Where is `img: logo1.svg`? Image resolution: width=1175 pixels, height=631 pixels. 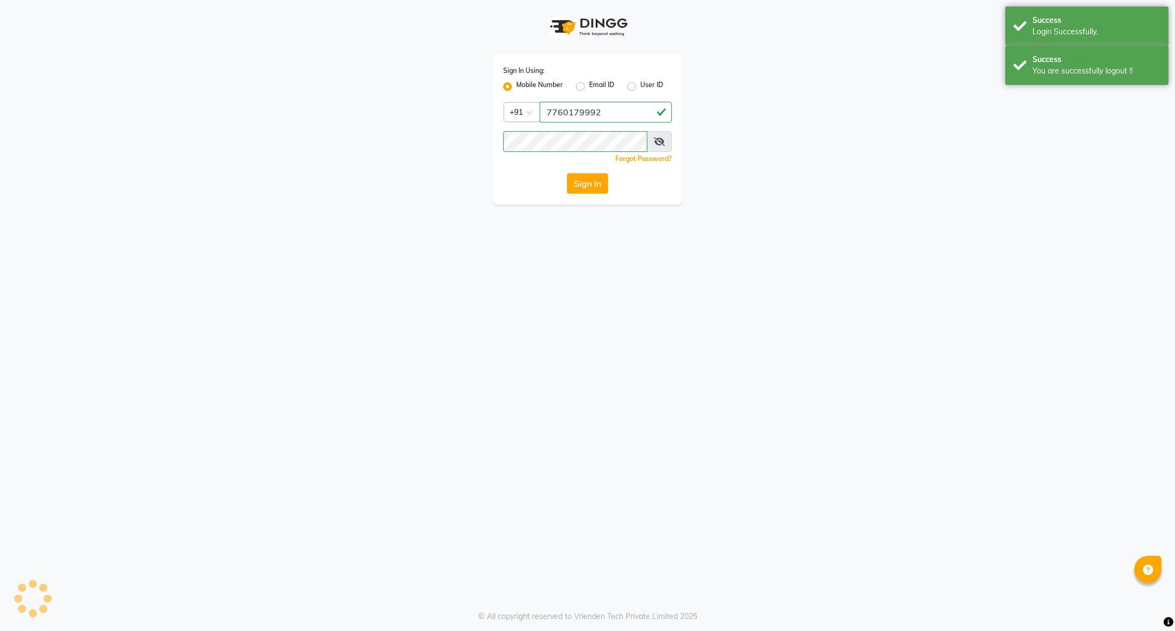 img: logo1.svg is located at coordinates (588, 27).